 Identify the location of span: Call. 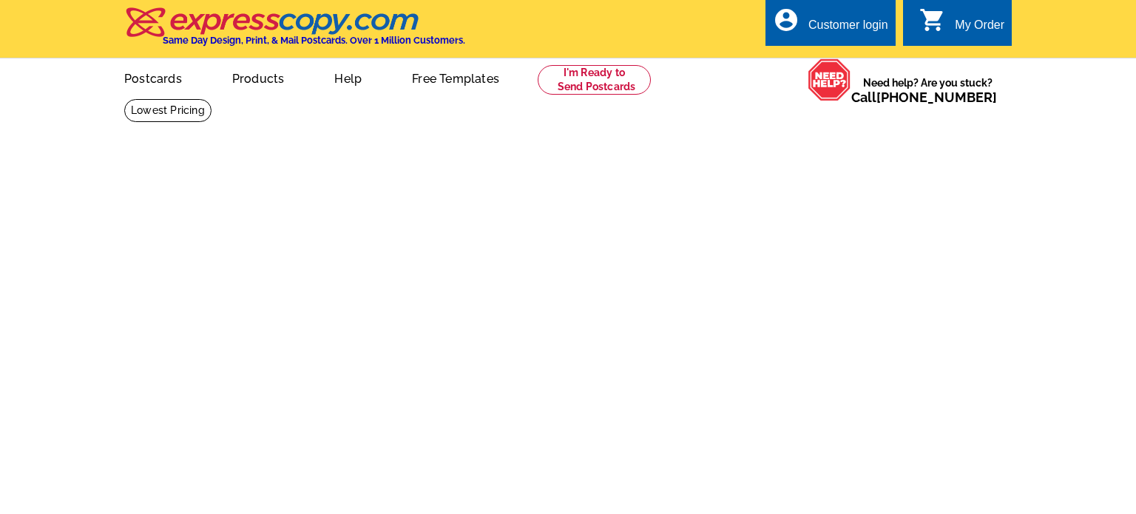
(924, 97).